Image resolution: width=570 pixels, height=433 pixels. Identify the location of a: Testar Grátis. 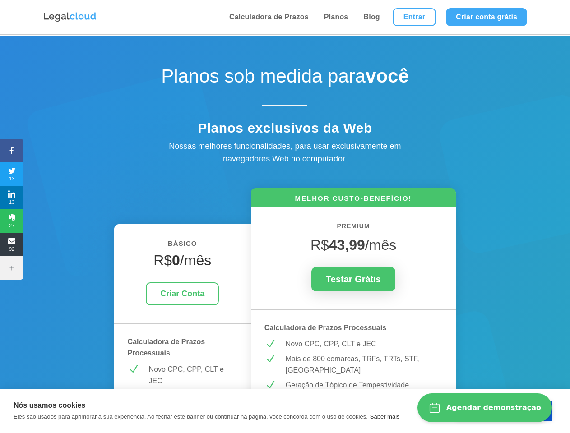
(353, 279).